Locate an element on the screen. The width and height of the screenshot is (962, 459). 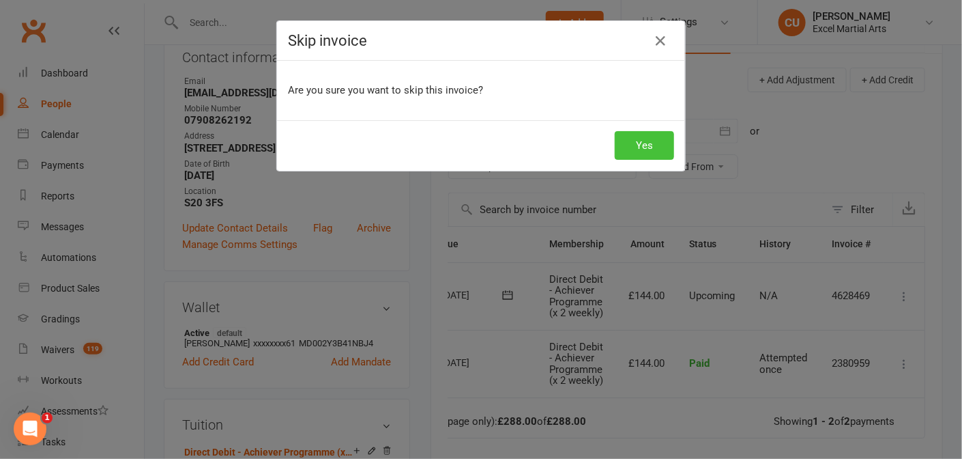
span: 1 is located at coordinates (47, 418).